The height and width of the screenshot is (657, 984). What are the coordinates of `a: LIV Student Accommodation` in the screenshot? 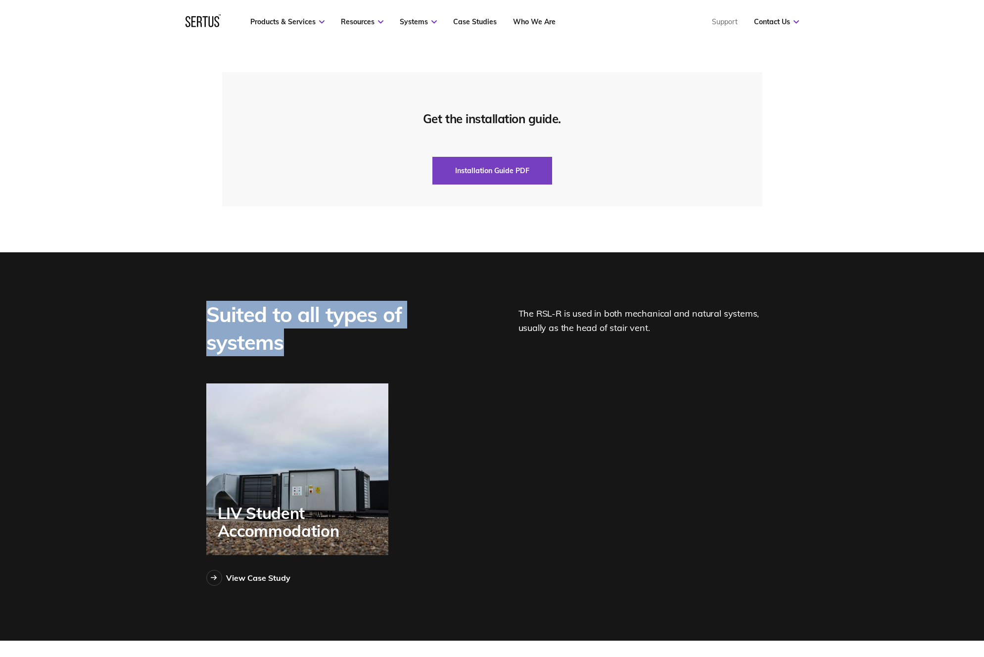 It's located at (297, 469).